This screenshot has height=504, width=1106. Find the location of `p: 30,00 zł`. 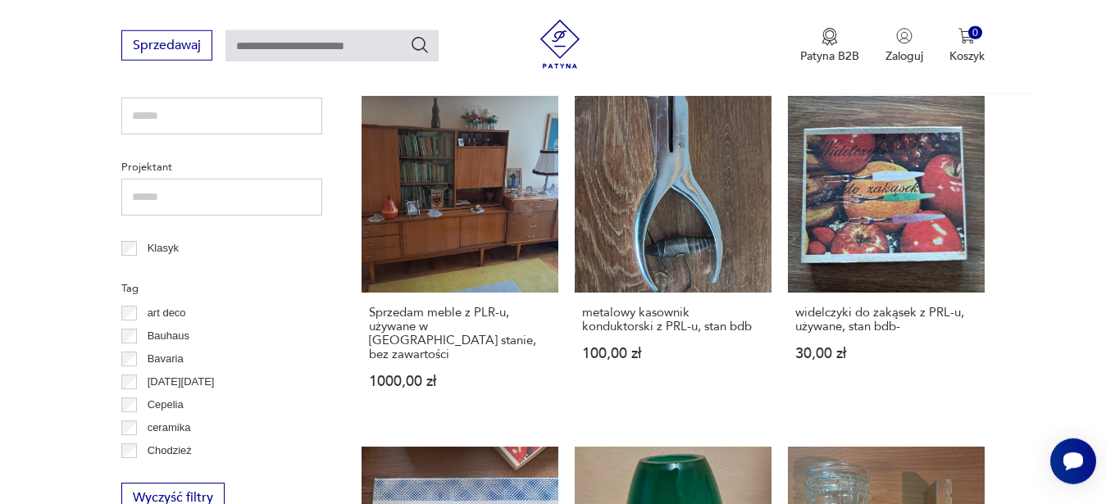

p: 30,00 zł is located at coordinates (886, 353).